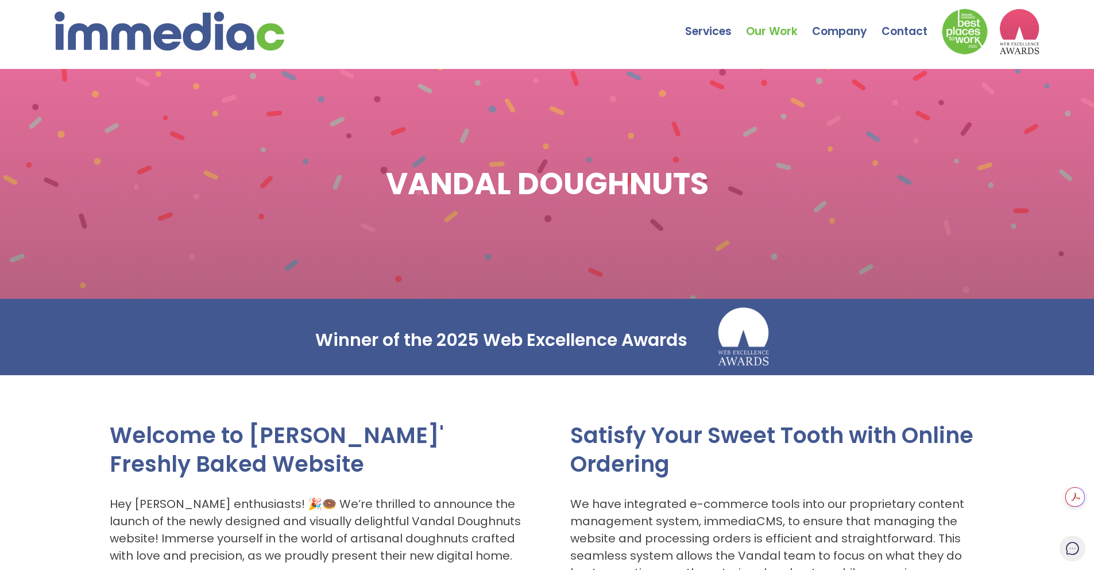 This screenshot has height=570, width=1094. What do you see at coordinates (779, 23) in the screenshot?
I see `a: Our Work` at bounding box center [779, 23].